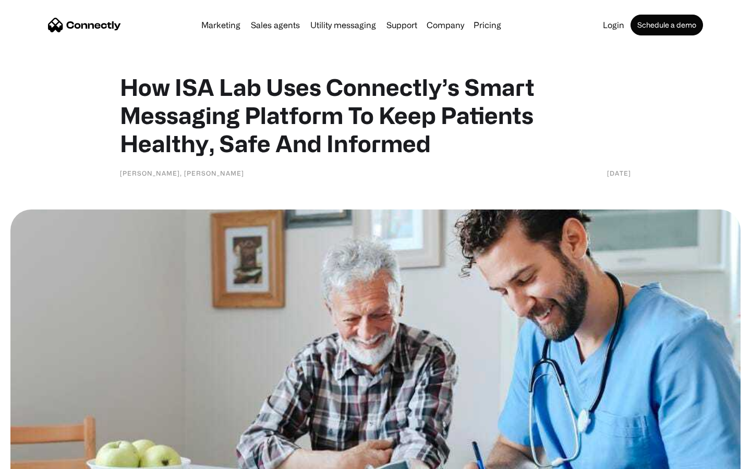 The width and height of the screenshot is (751, 469). I want to click on a: Support, so click(401, 25).